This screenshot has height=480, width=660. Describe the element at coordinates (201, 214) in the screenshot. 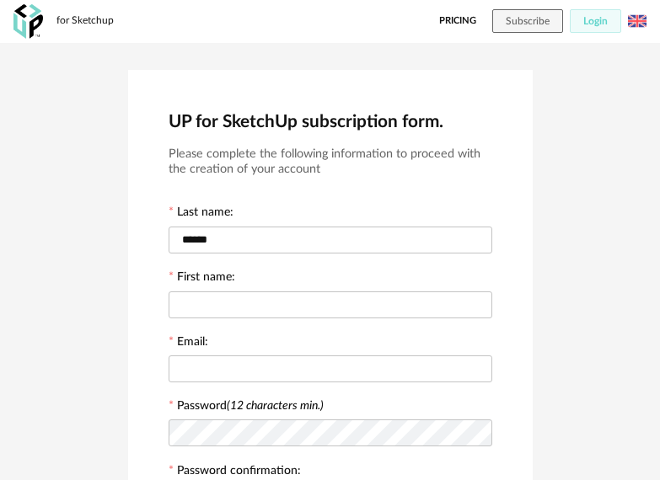

I see `label: Last name:` at that location.